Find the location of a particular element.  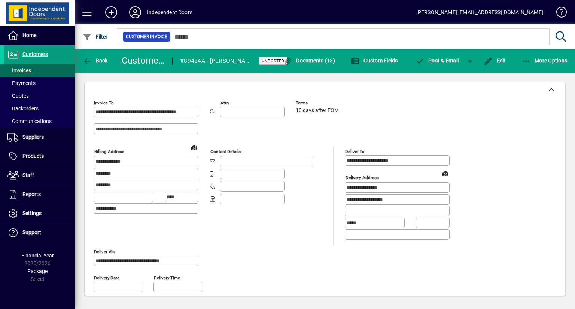

span: Terms is located at coordinates (318, 103).